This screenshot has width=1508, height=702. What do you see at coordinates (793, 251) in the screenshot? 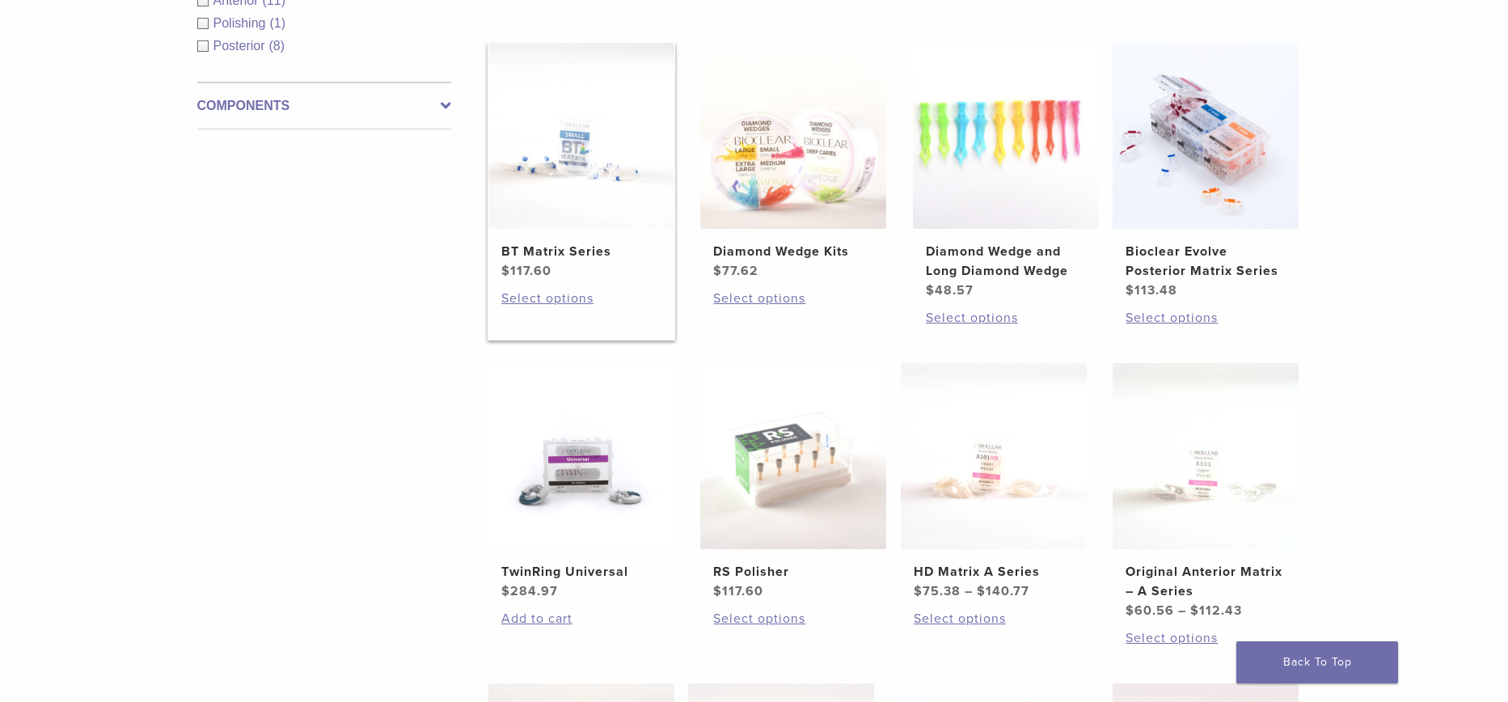
I see `h2: Diamond Wedge Kits` at bounding box center [793, 251].